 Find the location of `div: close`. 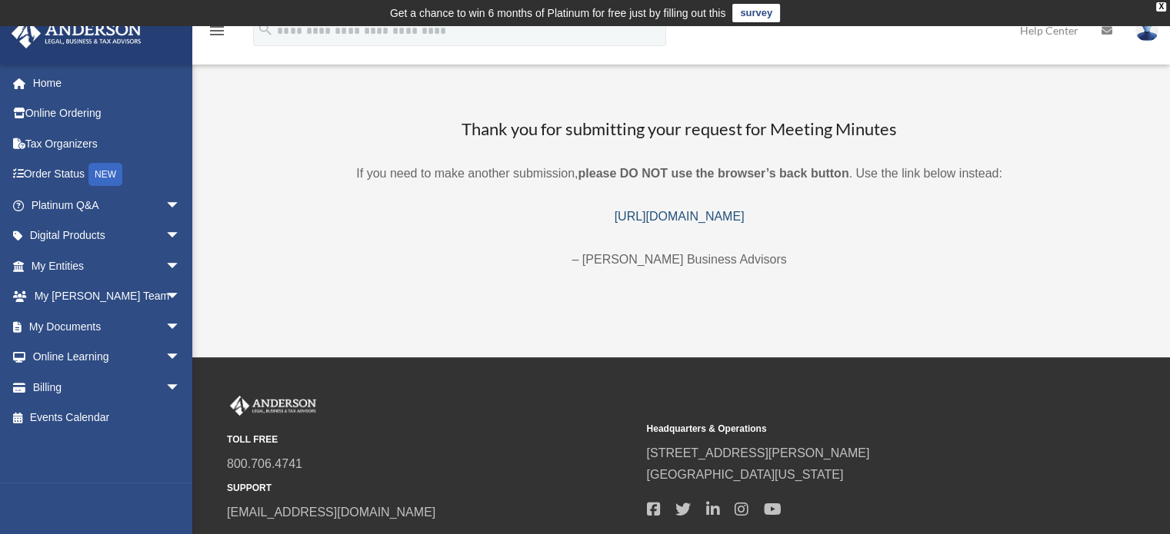

div: close is located at coordinates (1160, 7).